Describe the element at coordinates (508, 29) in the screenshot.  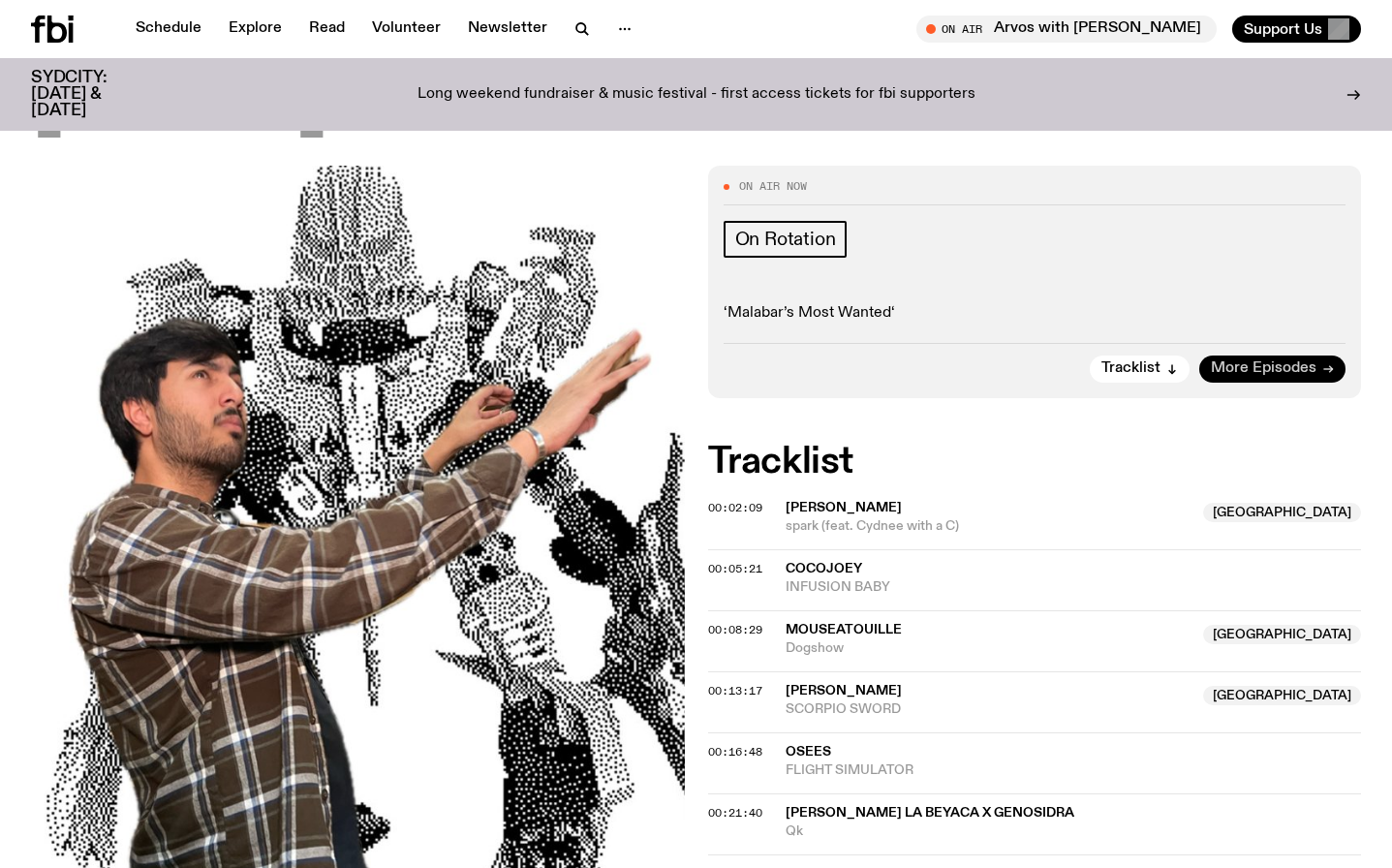
I see `a: Newsletter` at that location.